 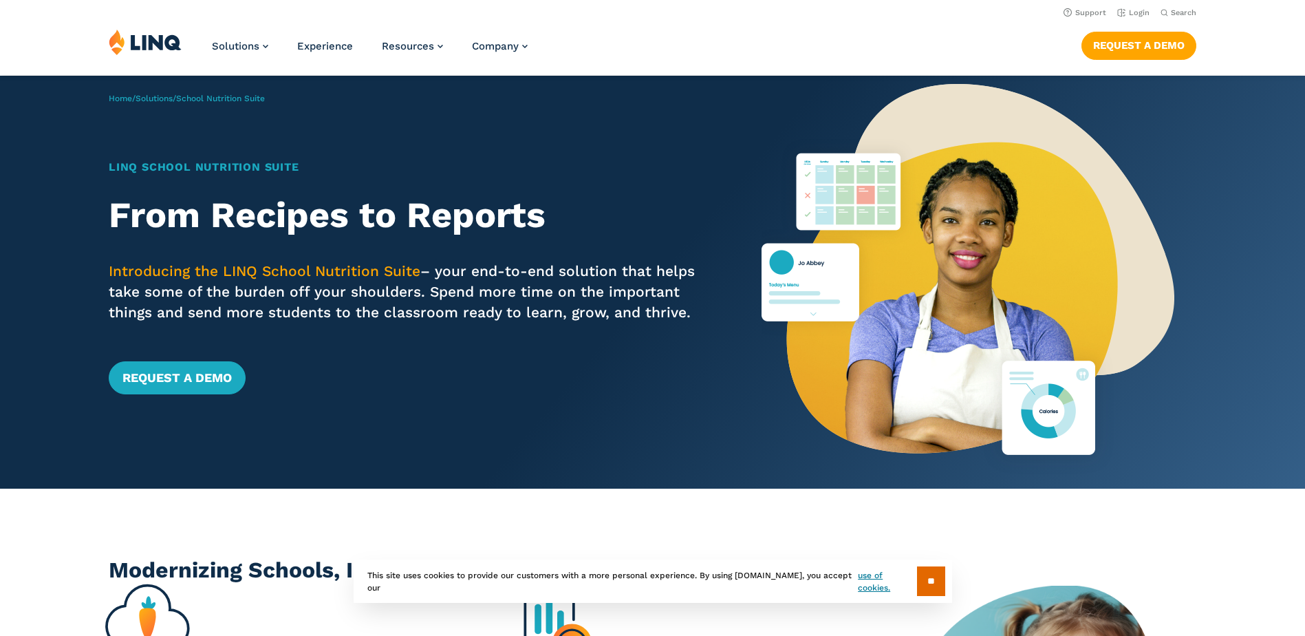 I want to click on p: – your end-to-end solution that helps take some of the burden off your shoulders. Spend more time..., so click(x=408, y=292).